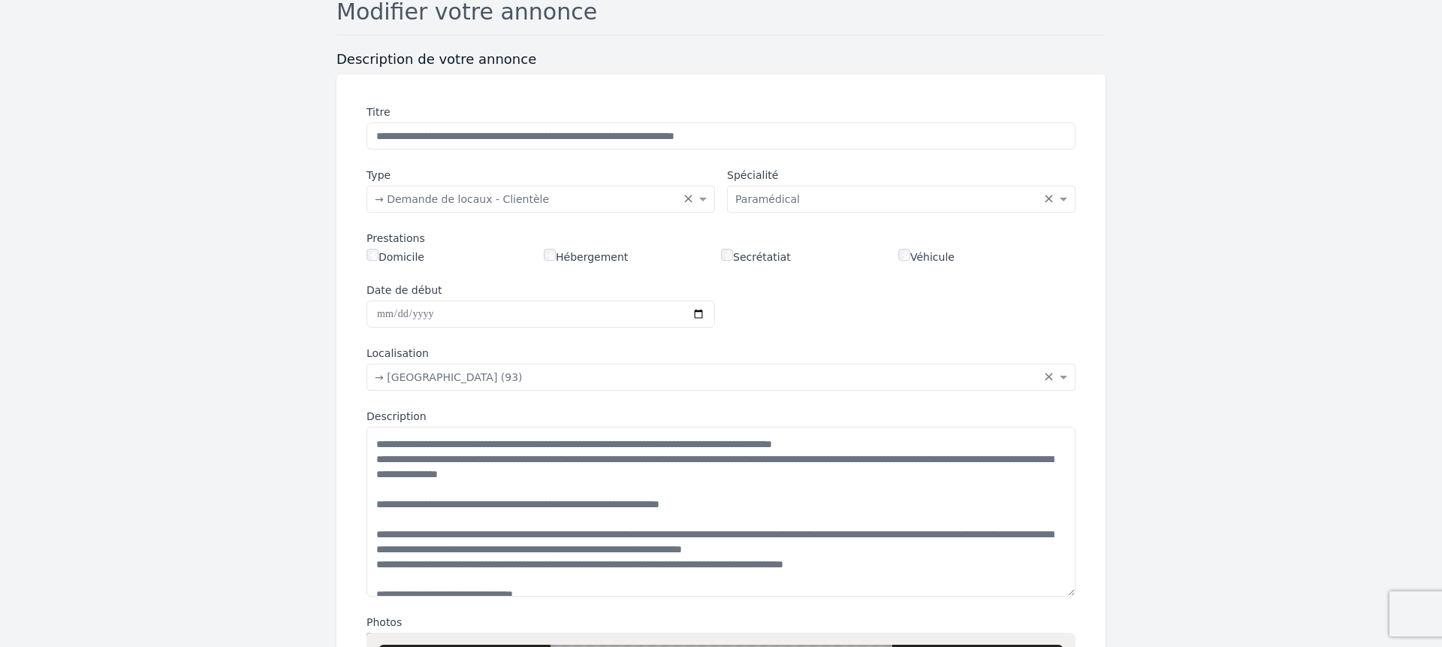 The image size is (1442, 647). What do you see at coordinates (721, 112) in the screenshot?
I see `label: Titre` at bounding box center [721, 112].